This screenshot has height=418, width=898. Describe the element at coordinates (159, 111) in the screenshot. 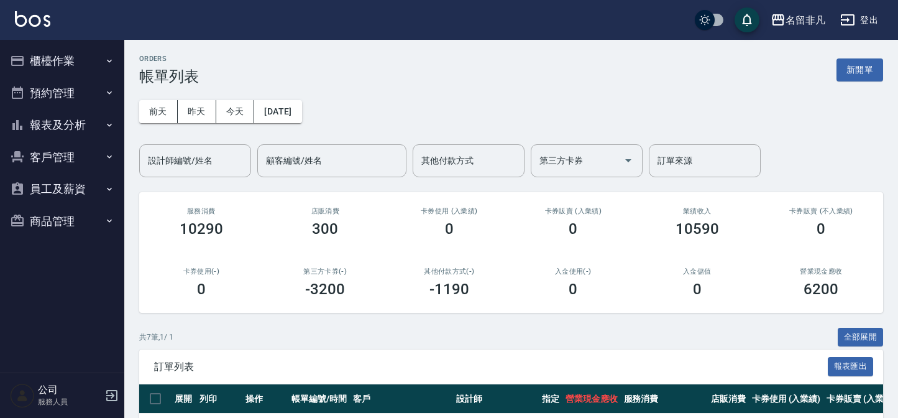

I see `button: 前天` at that location.